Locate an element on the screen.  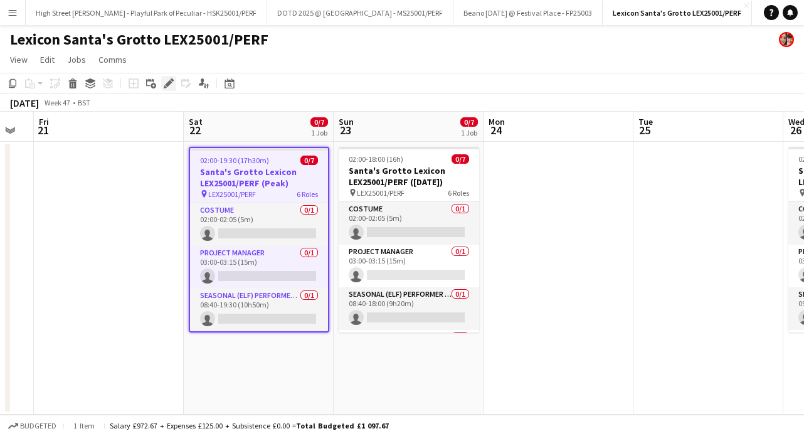
span: 21 is located at coordinates (43, 130).